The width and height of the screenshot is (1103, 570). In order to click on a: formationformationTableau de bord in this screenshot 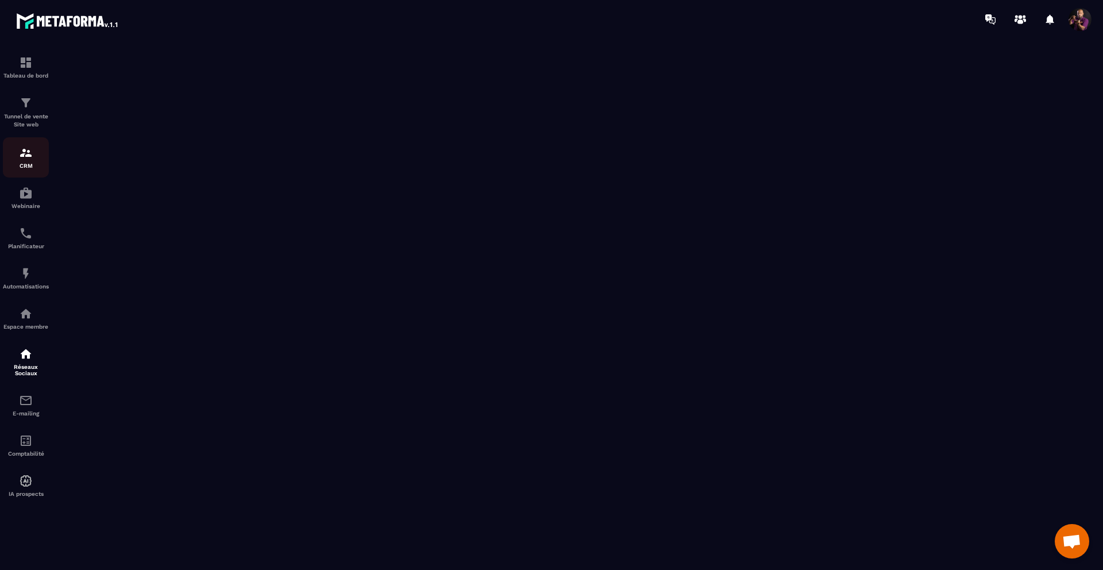, I will do `click(26, 67)`.